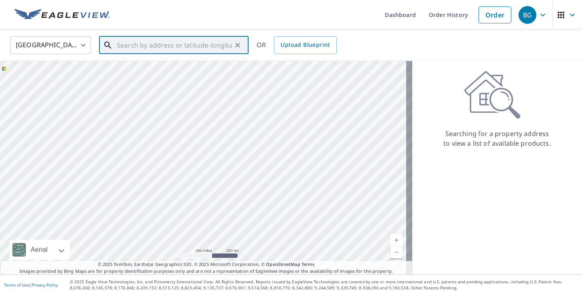  I want to click on img: EV Logo, so click(62, 15).